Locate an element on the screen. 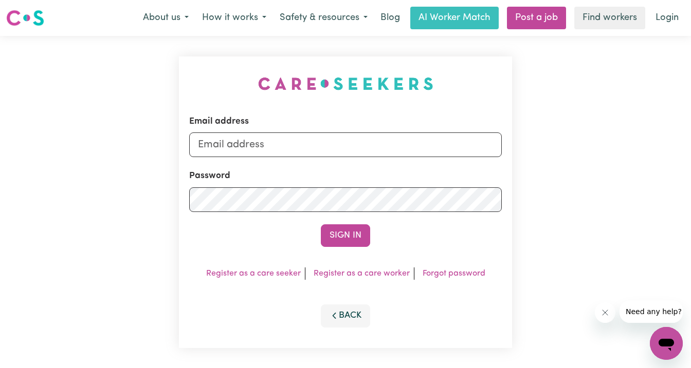  a: Careseekers logo is located at coordinates (25, 18).